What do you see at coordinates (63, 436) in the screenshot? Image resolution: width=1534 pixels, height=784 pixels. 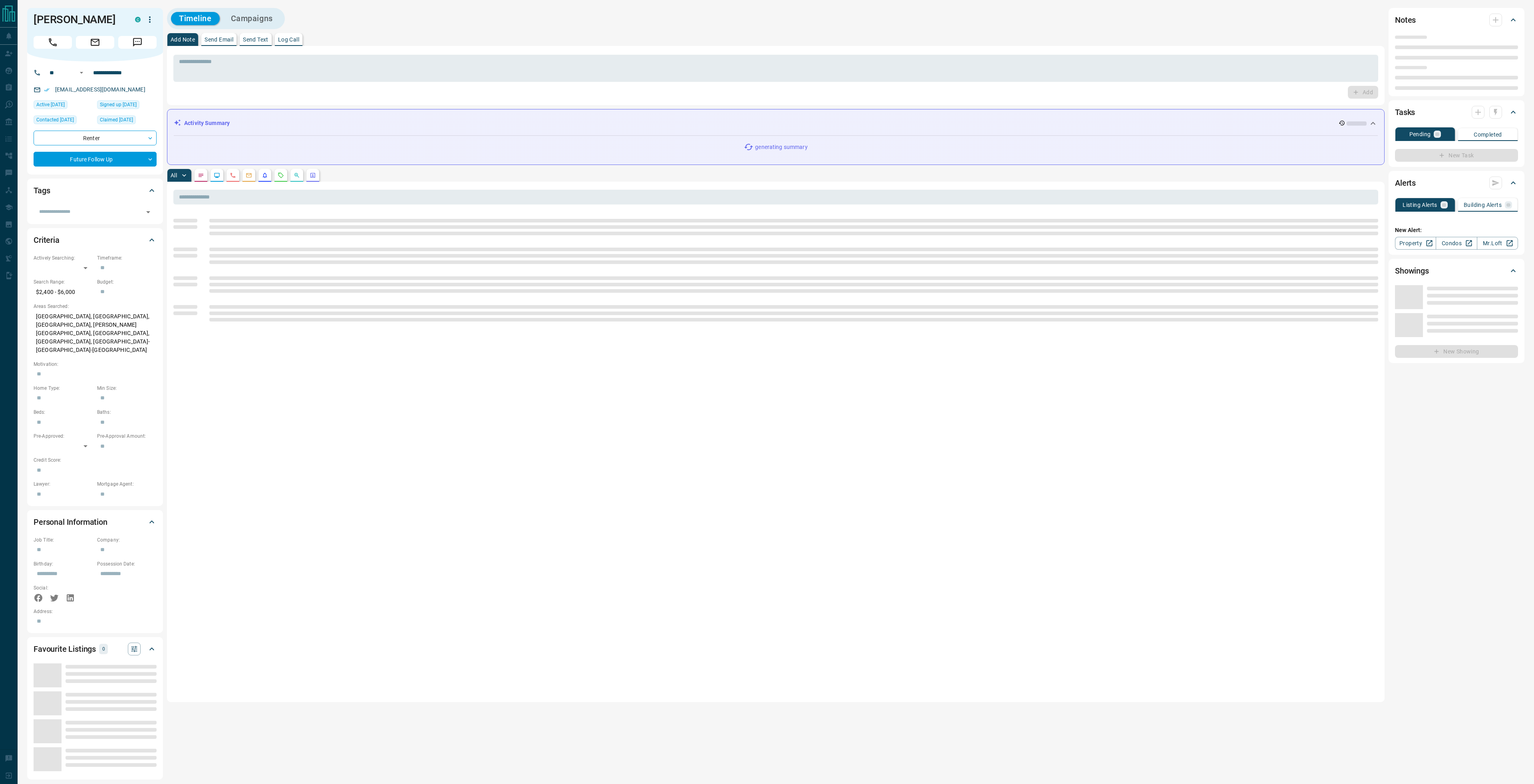 I see `p: Pre-Approved:` at bounding box center [63, 436].